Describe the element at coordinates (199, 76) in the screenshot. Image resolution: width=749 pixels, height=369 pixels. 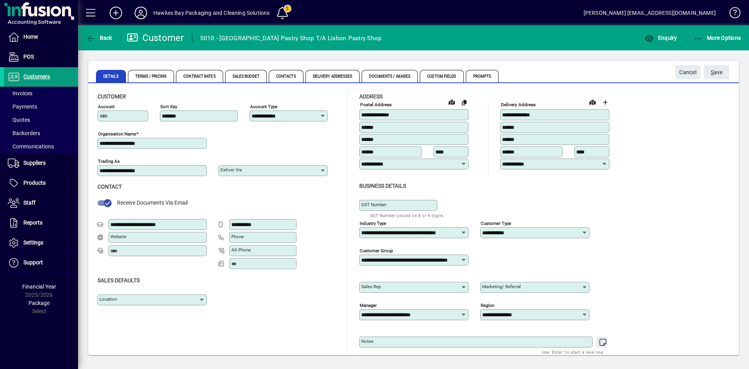
I see `span: Contract Rates` at that location.